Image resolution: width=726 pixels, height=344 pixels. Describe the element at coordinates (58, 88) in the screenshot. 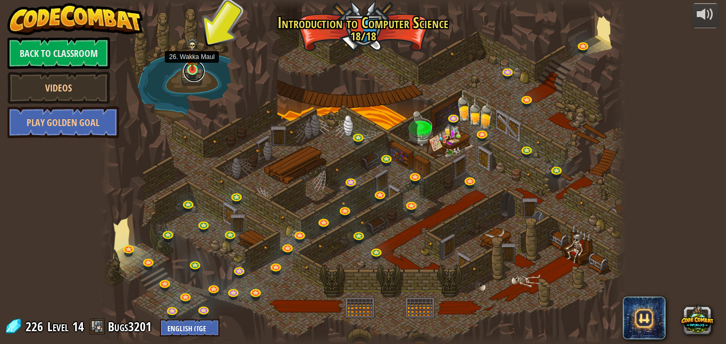

I see `a: Videos` at that location.